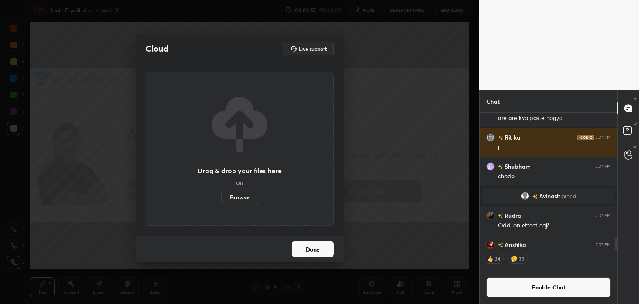 The height and width of the screenshot is (304, 639). What do you see at coordinates (490, 166) in the screenshot?
I see `img: 6163819e207b40c5b232845289c22b7c.jpg` at bounding box center [490, 166].